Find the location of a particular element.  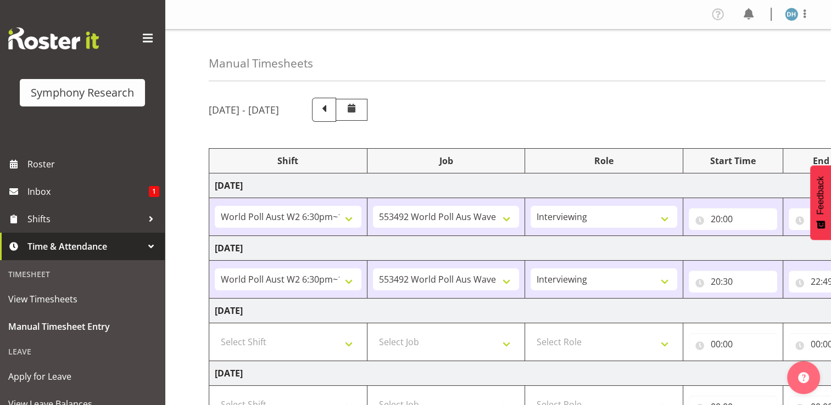

a: Manual Timesheet Entry is located at coordinates (82, 327).